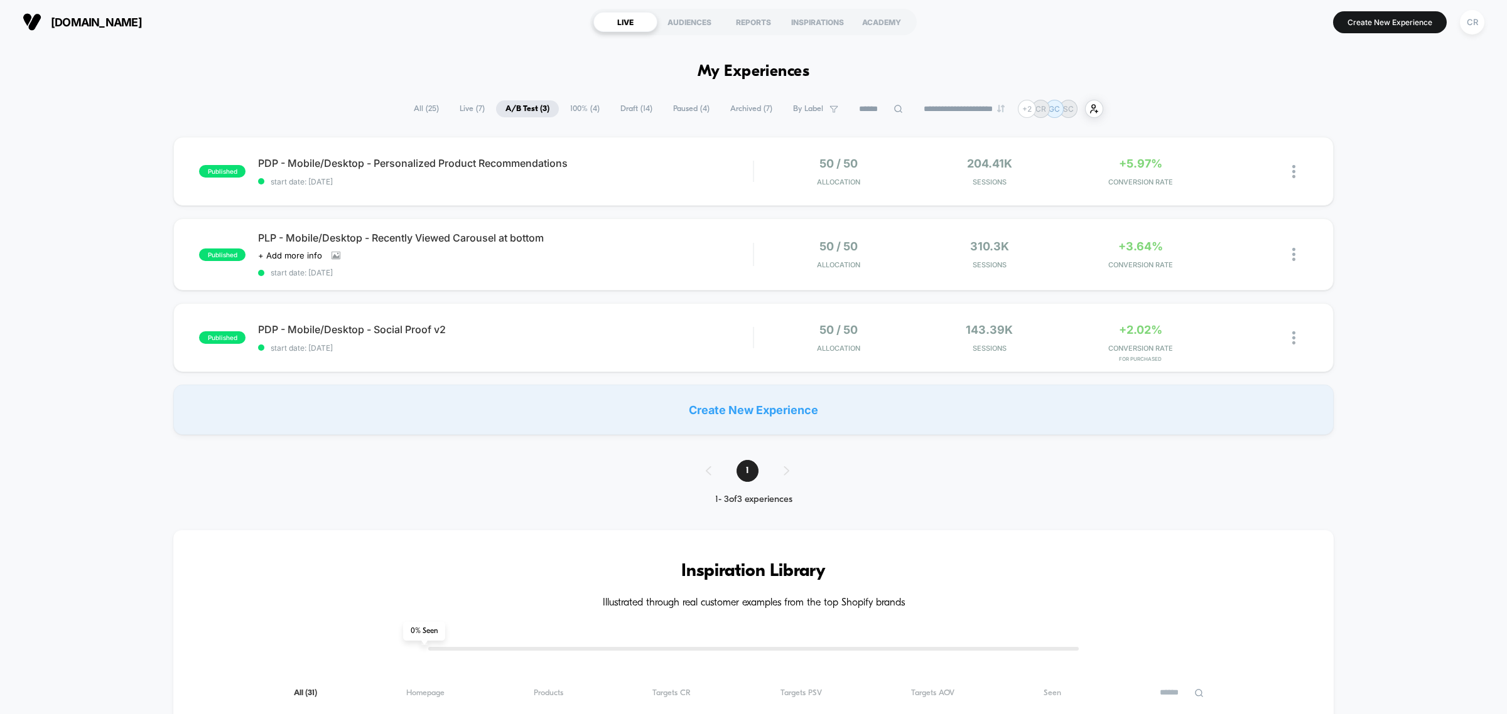 This screenshot has width=1507, height=714. What do you see at coordinates (989, 330) in the screenshot?
I see `span: 143.39k` at bounding box center [989, 330].